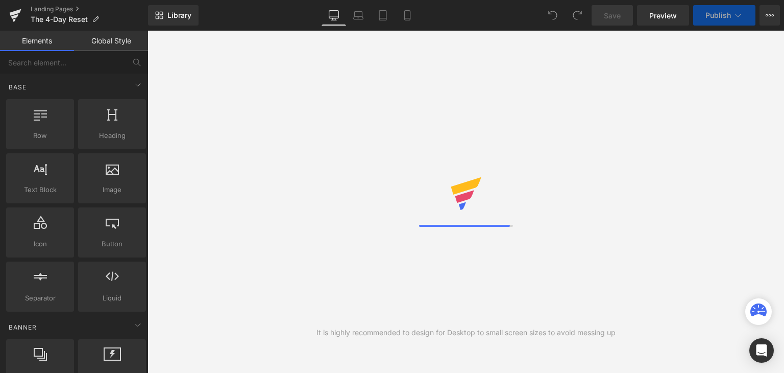  Describe the element at coordinates (112, 243) in the screenshot. I see `span: Button` at that location.